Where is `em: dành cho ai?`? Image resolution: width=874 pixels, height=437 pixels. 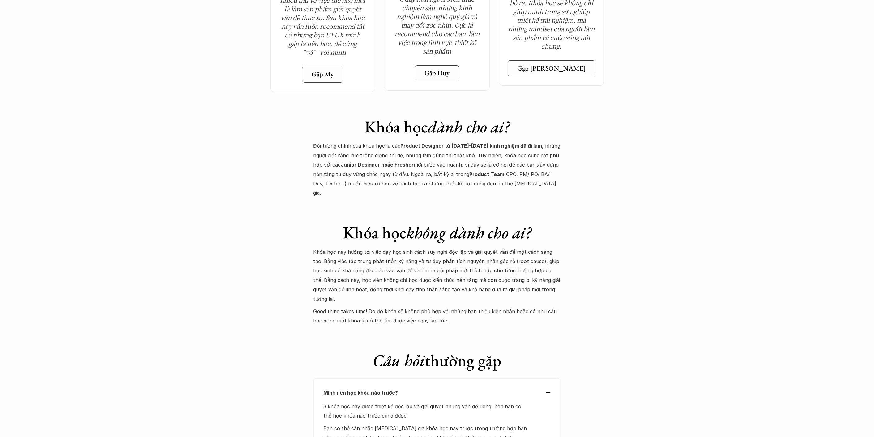 em: dành cho ai? is located at coordinates (469, 126).